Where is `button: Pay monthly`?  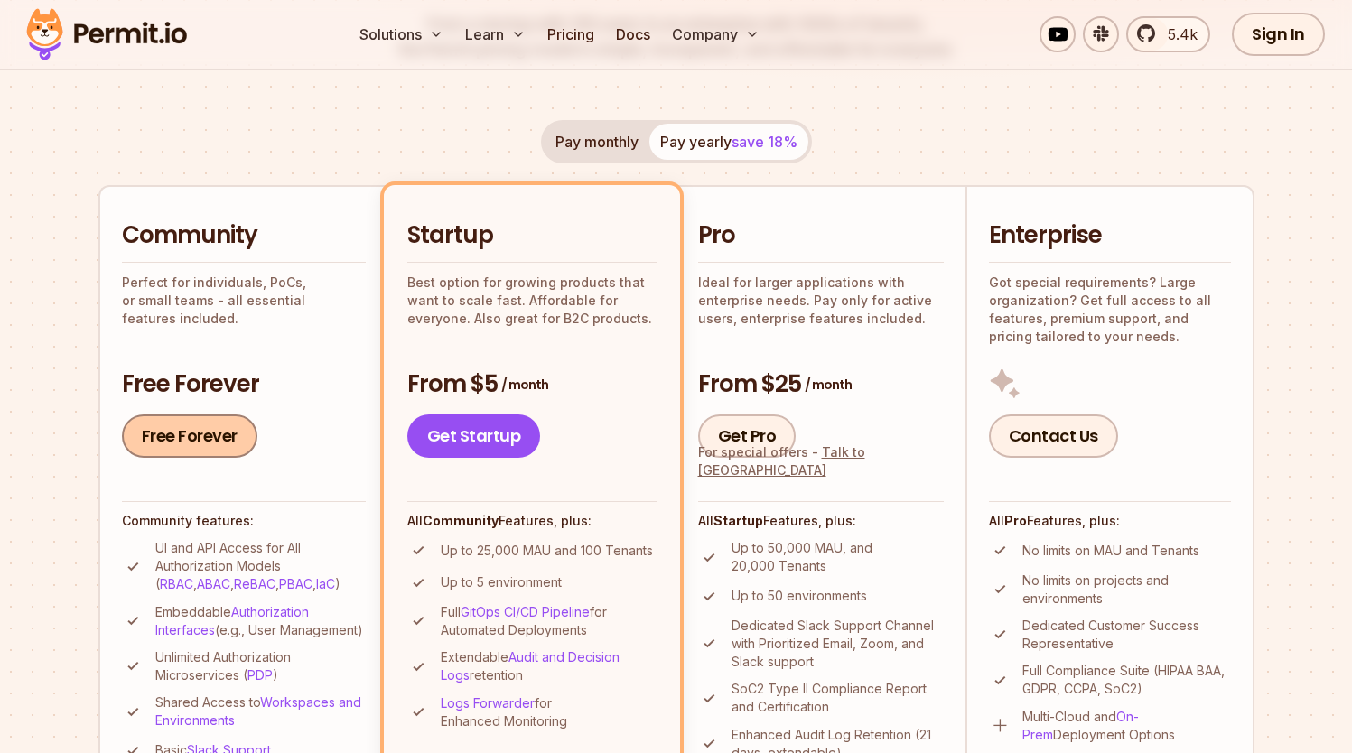
button: Pay monthly is located at coordinates (597, 142).